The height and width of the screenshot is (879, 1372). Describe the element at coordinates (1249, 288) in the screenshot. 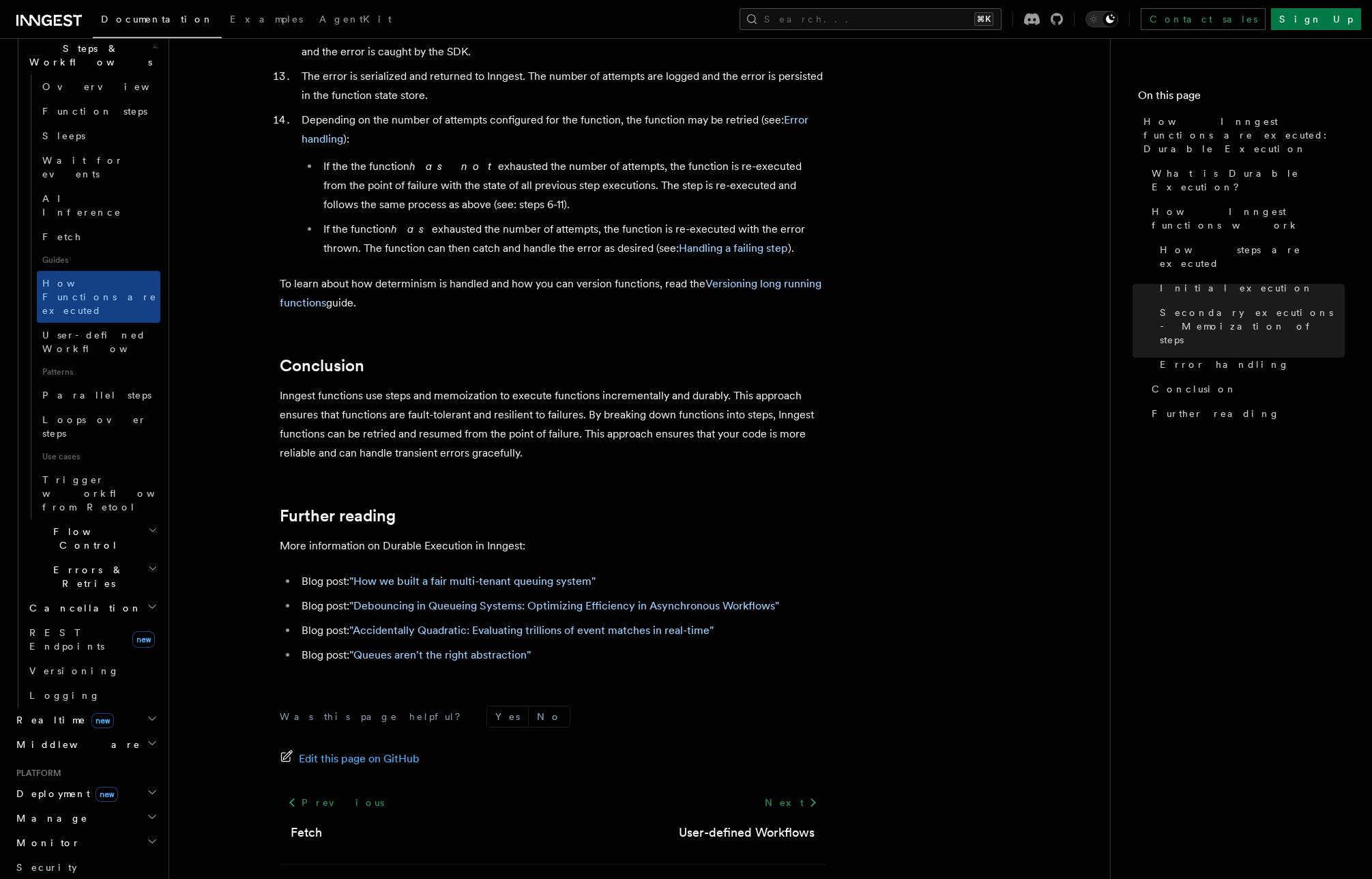

I see `a: Initial execution` at that location.